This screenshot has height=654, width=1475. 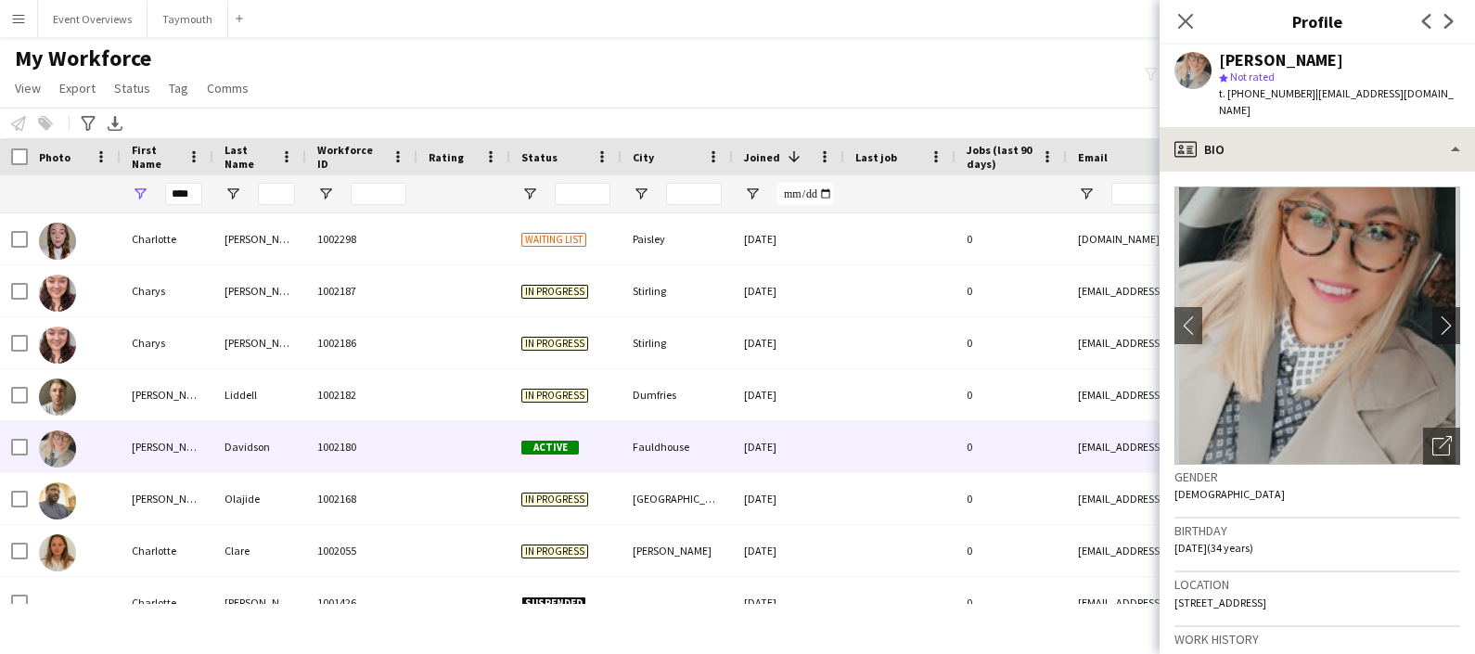 What do you see at coordinates (1317, 477) in the screenshot?
I see `h3: Gender` at bounding box center [1317, 477].